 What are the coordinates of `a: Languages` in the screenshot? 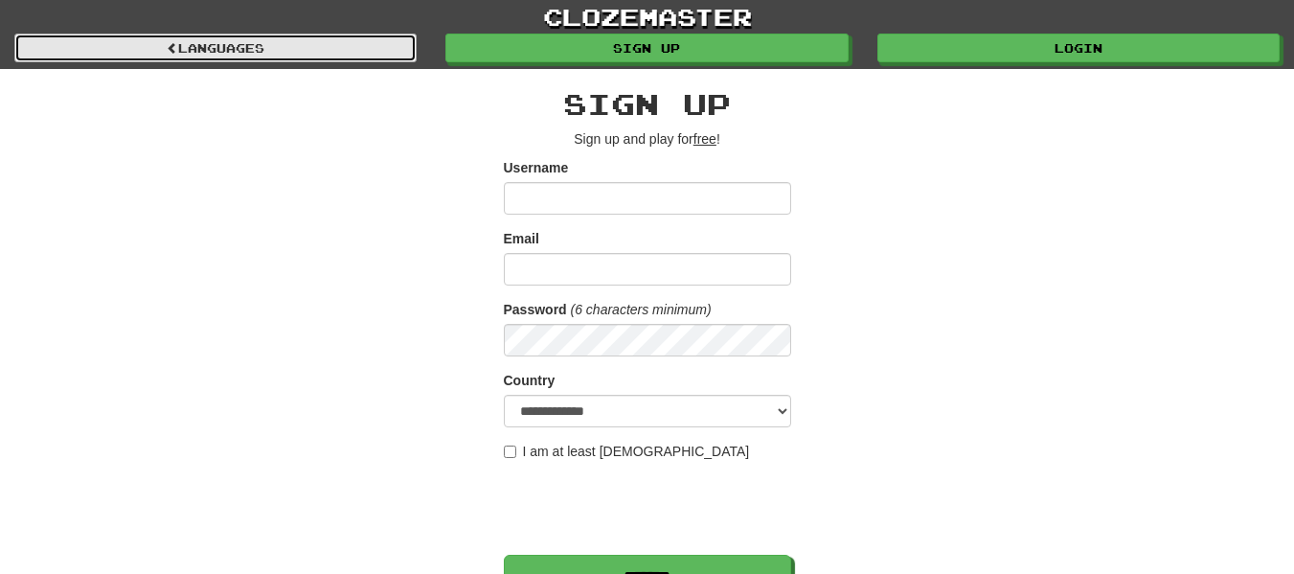 It's located at (216, 48).